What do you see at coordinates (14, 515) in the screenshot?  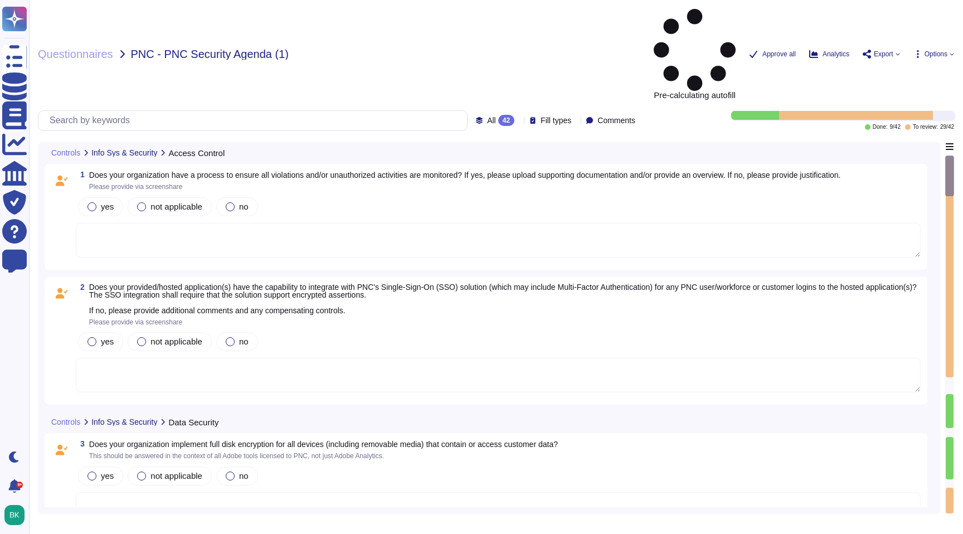 I see `img: user` at bounding box center [14, 515].